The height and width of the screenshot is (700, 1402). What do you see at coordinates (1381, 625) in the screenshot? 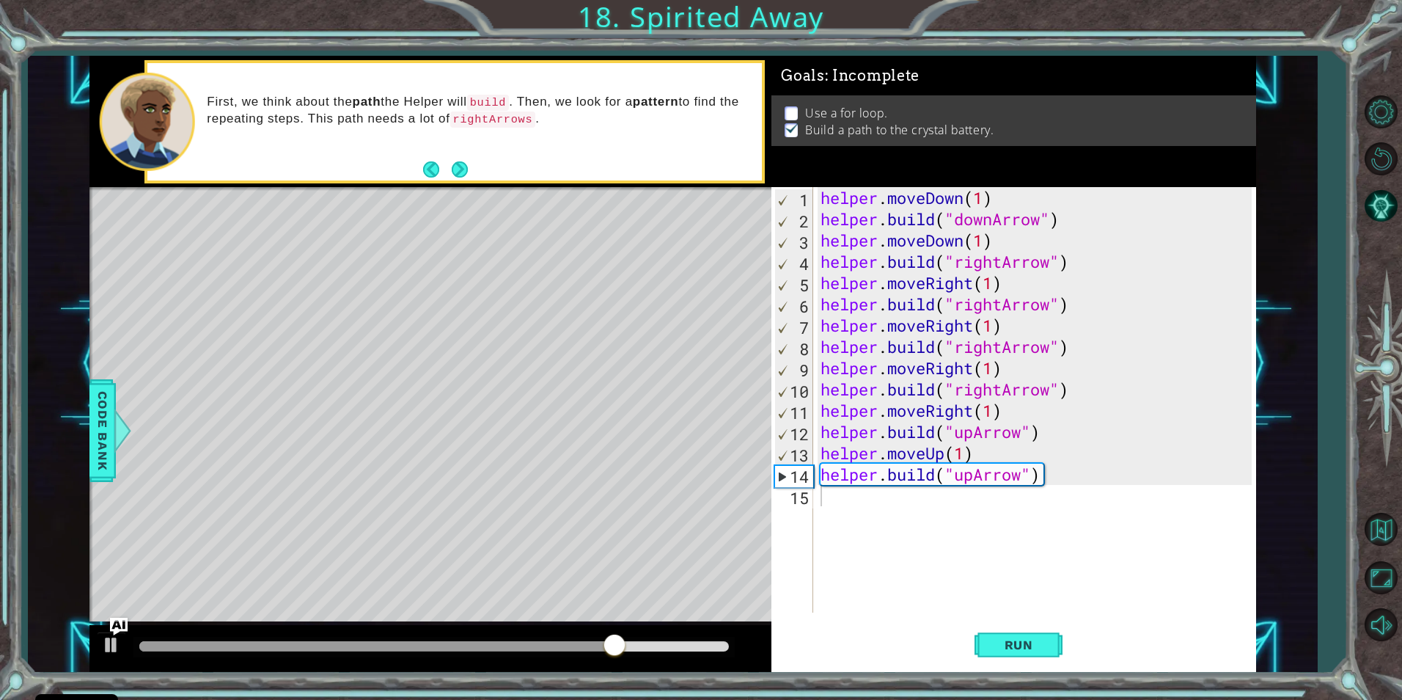
I see `button: Mute` at bounding box center [1381, 625].